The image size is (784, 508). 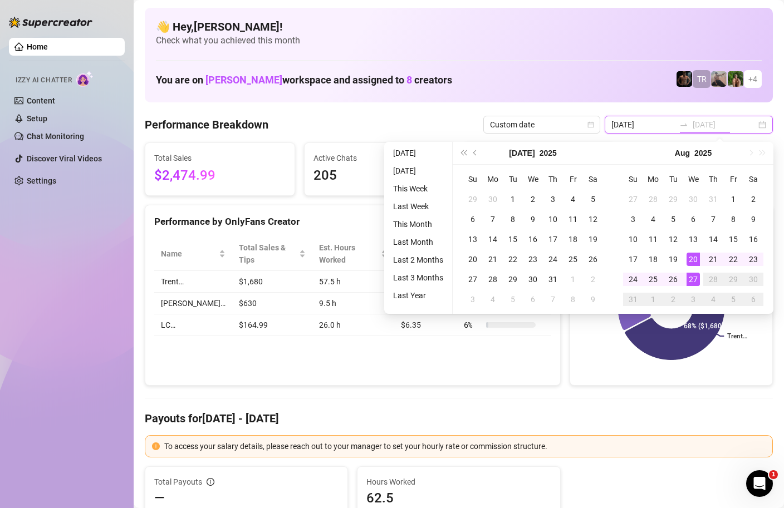 I want to click on td: 2025-07-04, so click(x=573, y=199).